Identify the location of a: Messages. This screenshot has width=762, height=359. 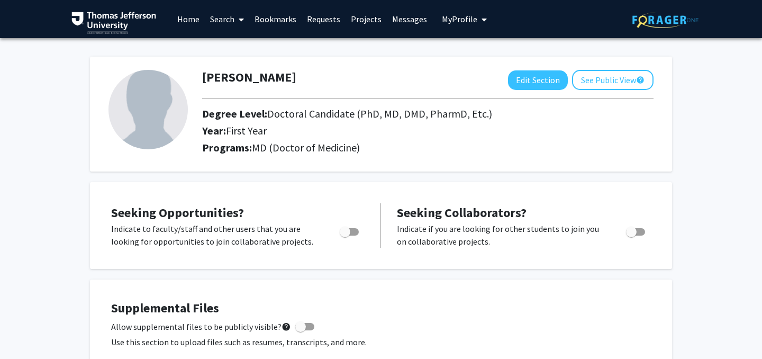
(410, 19).